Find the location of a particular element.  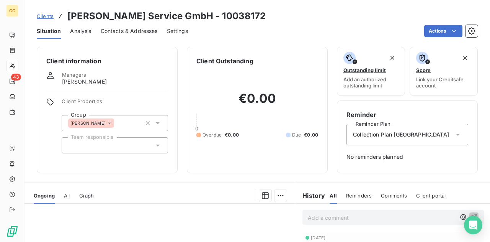

h2: €0.00 is located at coordinates (257, 102).